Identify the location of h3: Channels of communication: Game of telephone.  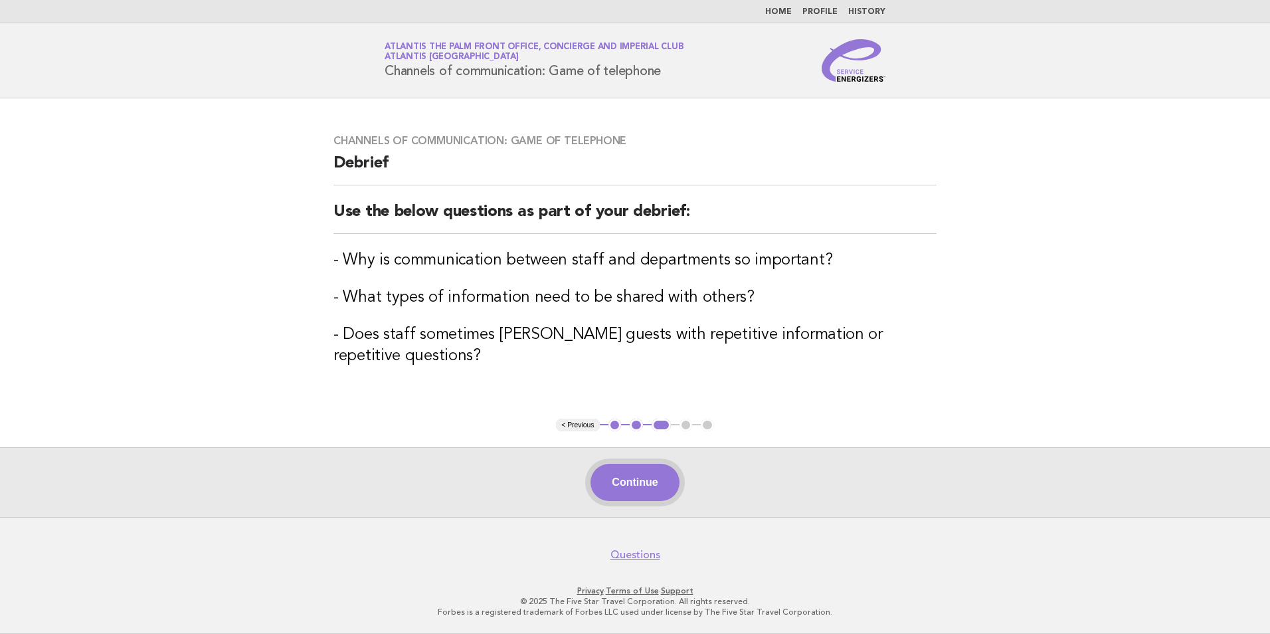
(635, 141).